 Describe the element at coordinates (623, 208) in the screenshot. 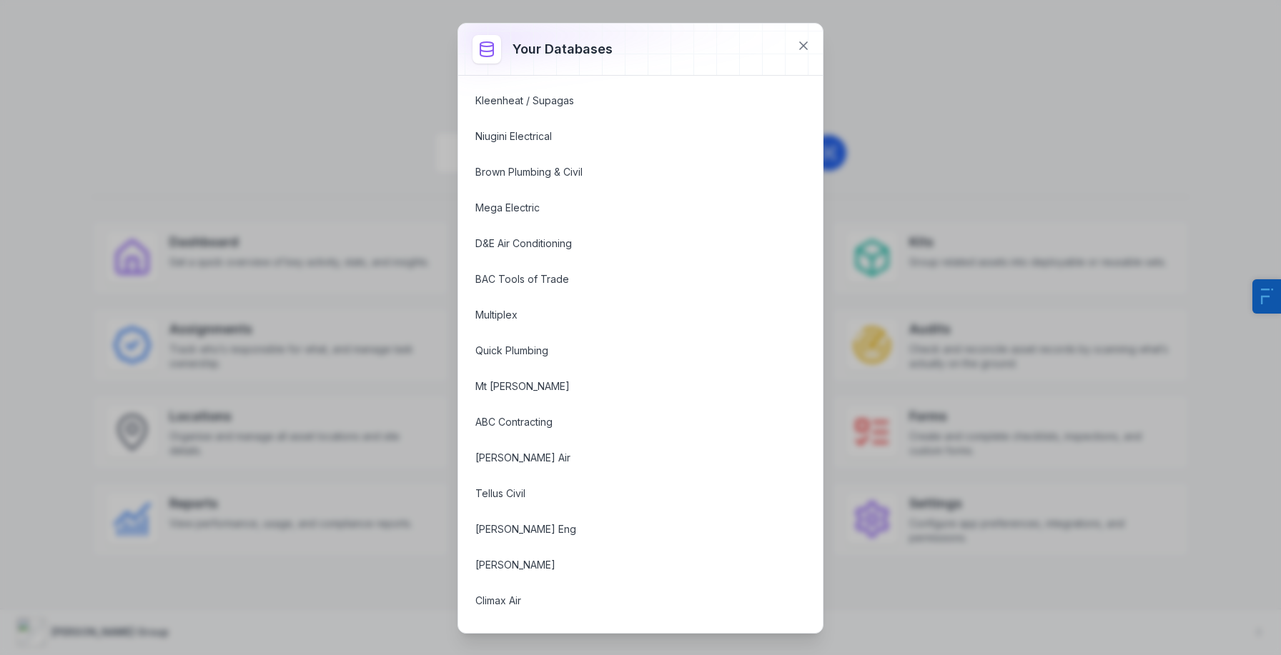

I see `a: Mega Electric` at that location.